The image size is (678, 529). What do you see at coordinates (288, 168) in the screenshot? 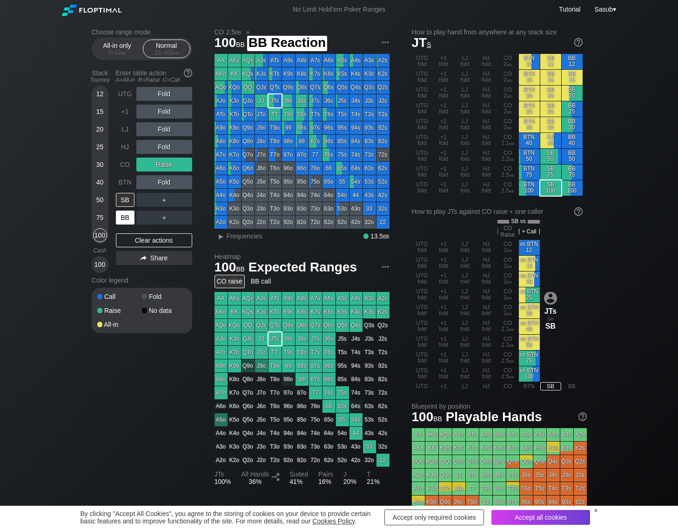
I see `div: 96o` at bounding box center [288, 168].